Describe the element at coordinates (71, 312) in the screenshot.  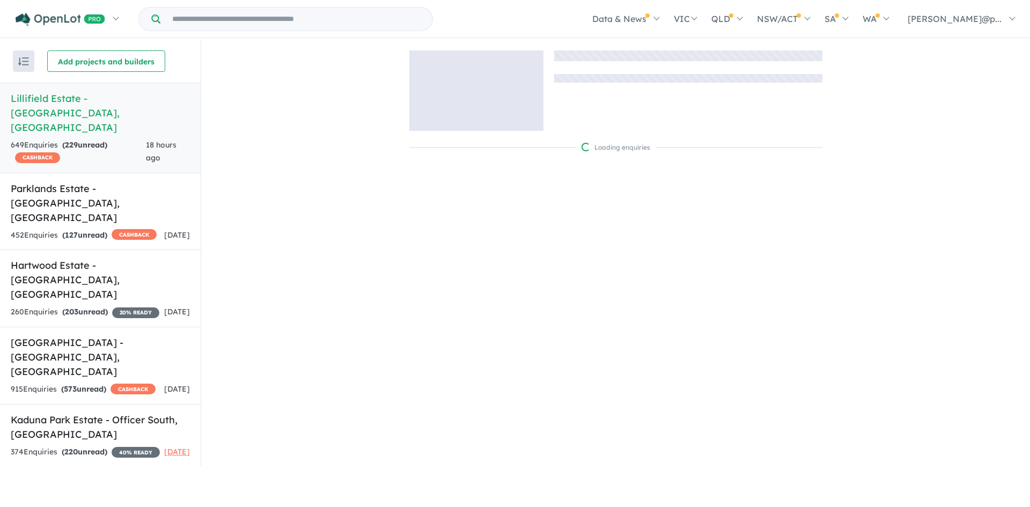
I see `span: 203` at that location.